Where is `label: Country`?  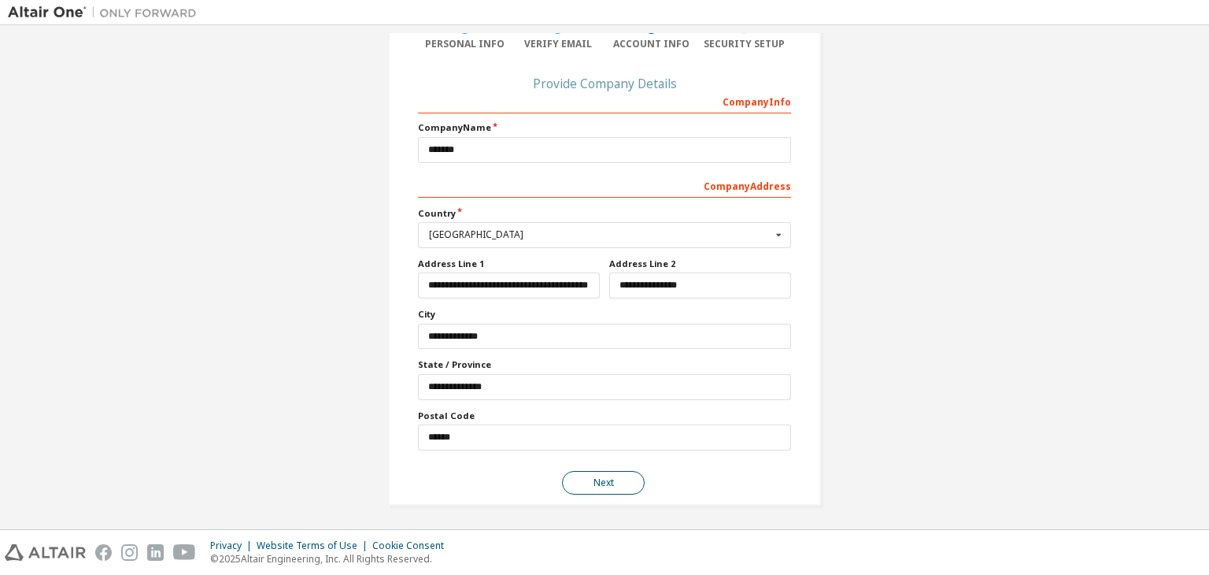
label: Country is located at coordinates (604, 213).